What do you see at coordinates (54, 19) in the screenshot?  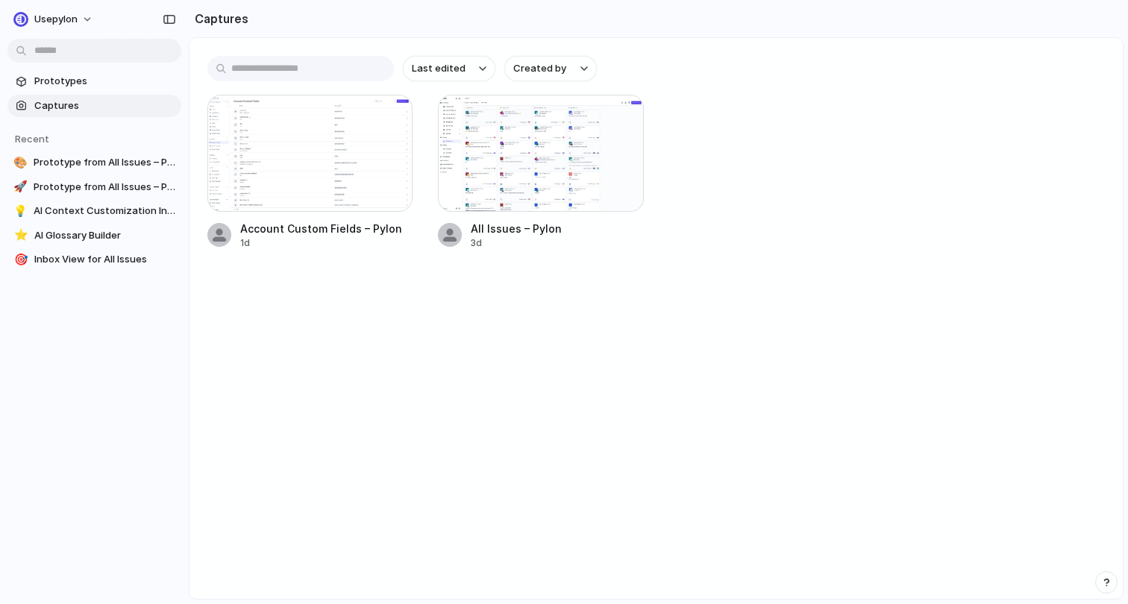 I see `button: usepylon` at bounding box center [54, 19].